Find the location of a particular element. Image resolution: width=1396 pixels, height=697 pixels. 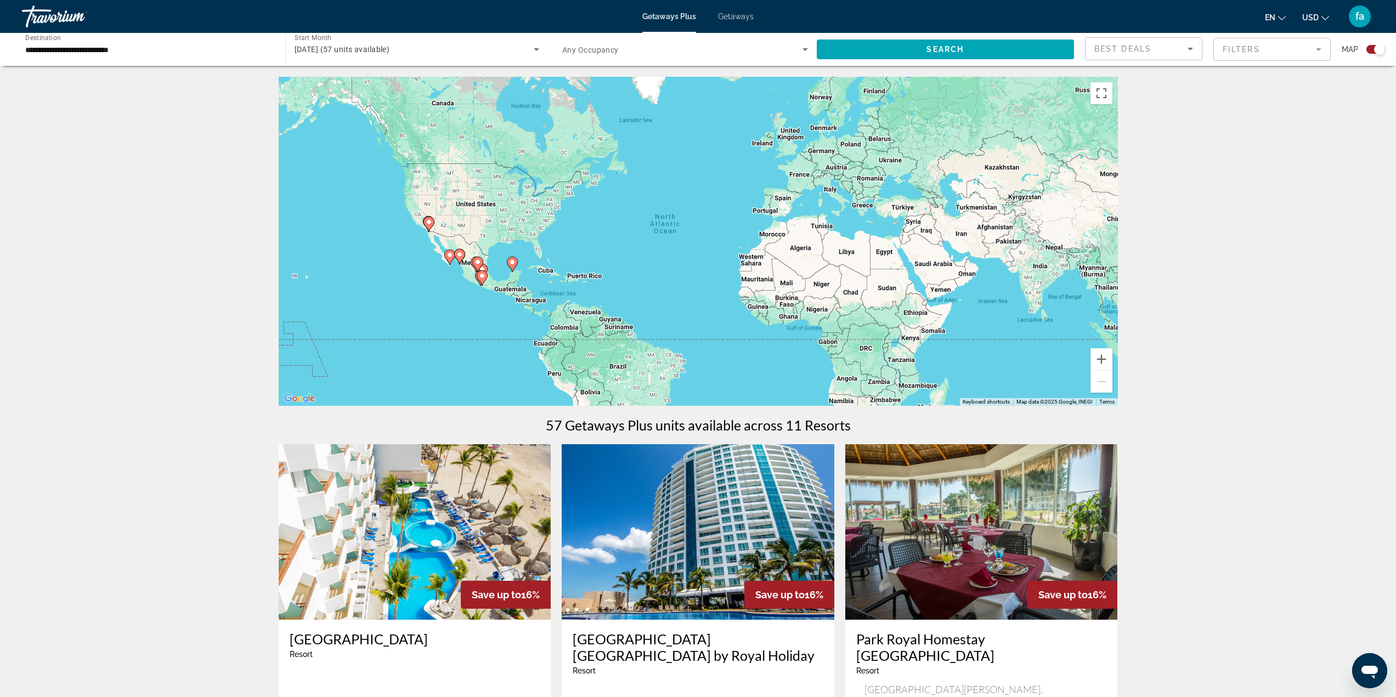

a: Getaways is located at coordinates (735, 16).